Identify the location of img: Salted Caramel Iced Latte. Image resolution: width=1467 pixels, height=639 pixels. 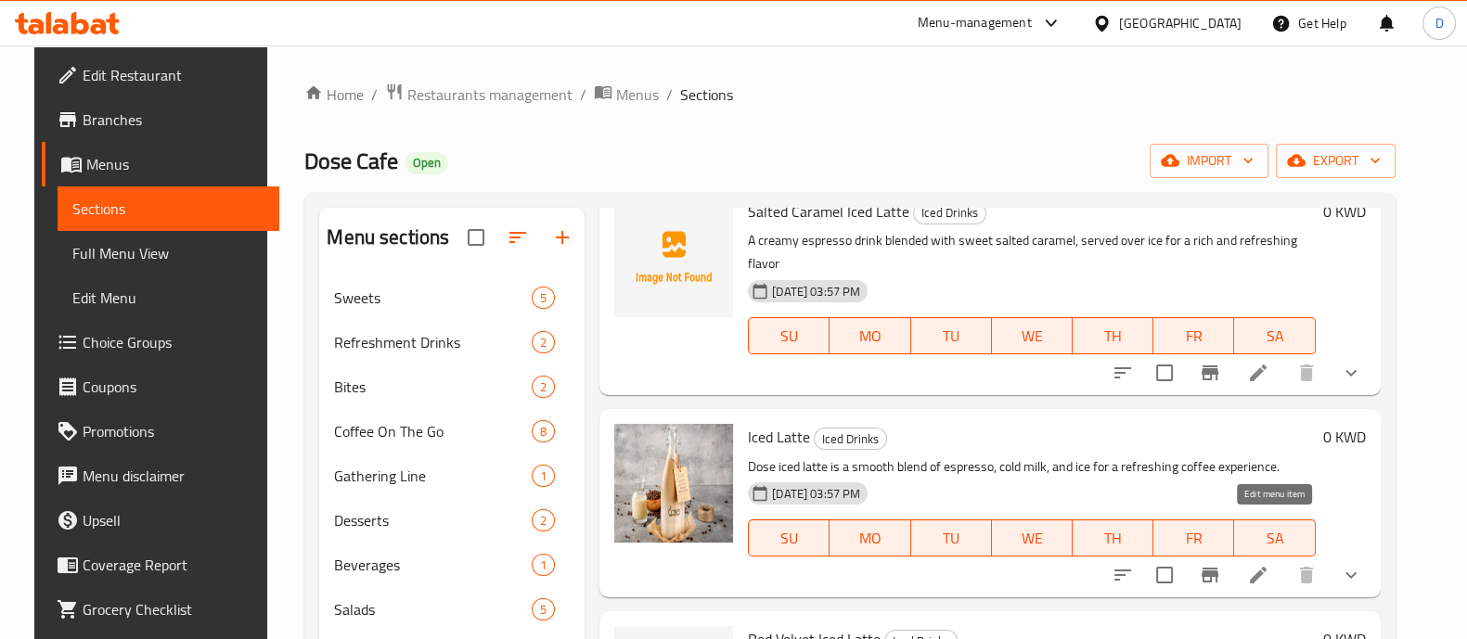
(674, 258).